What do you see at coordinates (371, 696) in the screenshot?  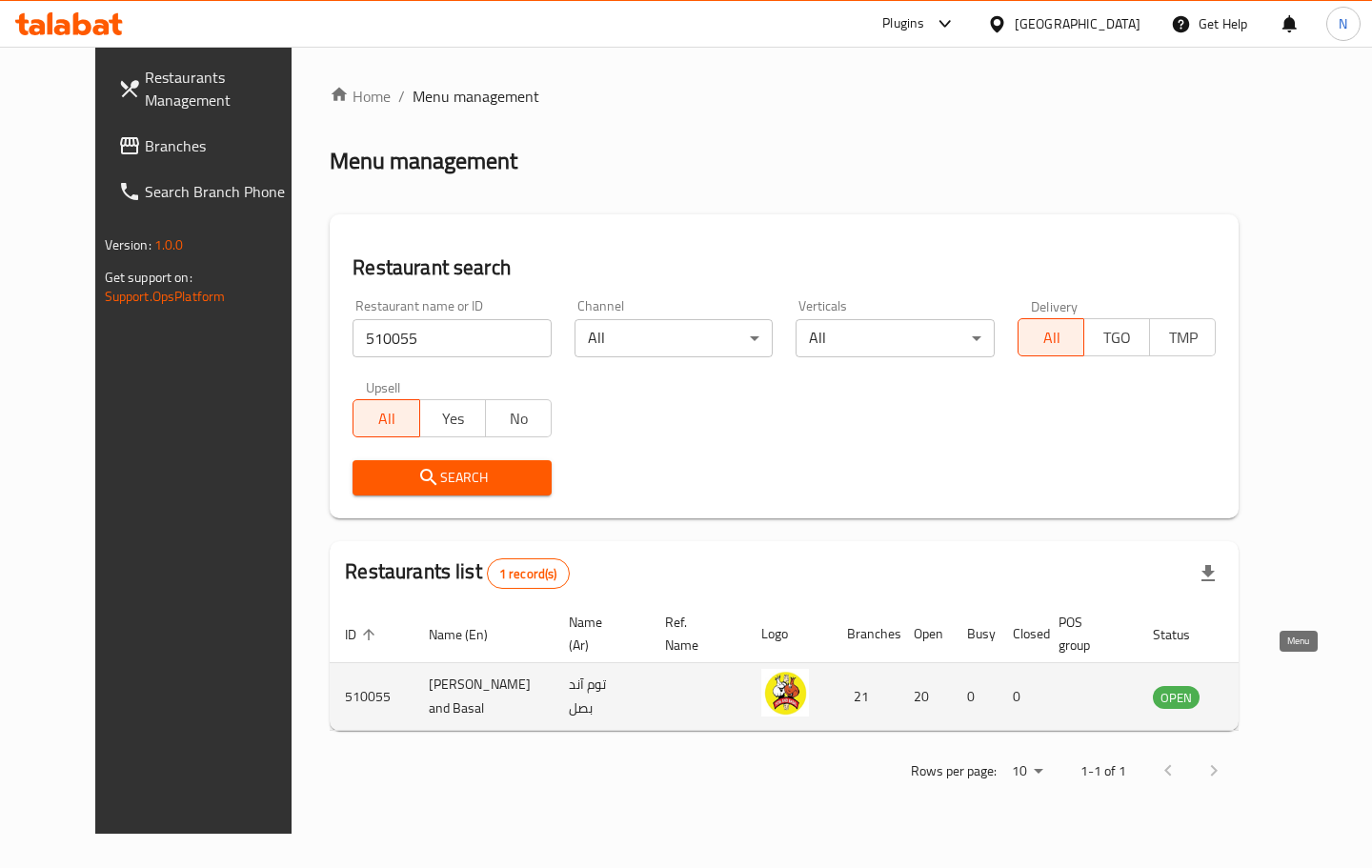 I see `td: 510055` at bounding box center [371, 696].